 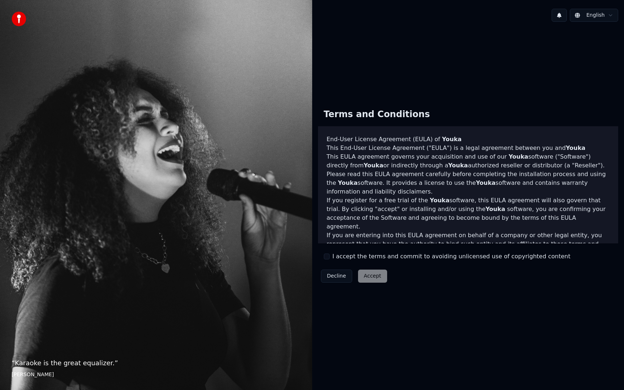 I want to click on h3: End-User License Agreement (EULA) of, so click(x=468, y=139).